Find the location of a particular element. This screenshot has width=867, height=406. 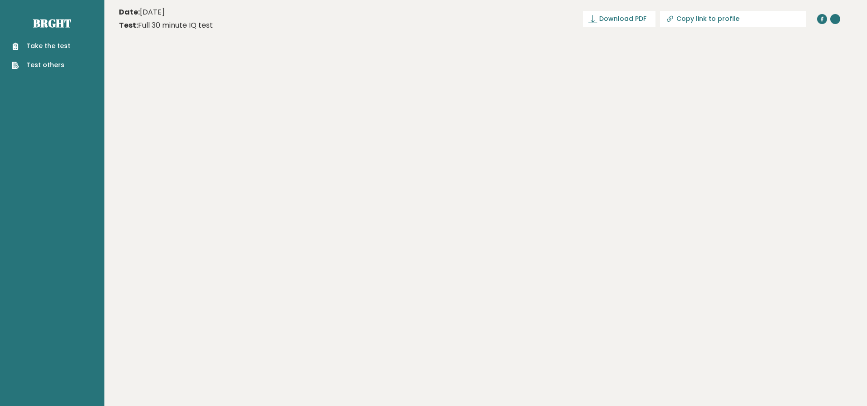

a: Brght is located at coordinates (52, 23).